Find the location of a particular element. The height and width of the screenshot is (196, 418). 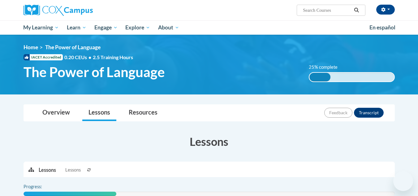

span: Engage is located at coordinates (106, 28).